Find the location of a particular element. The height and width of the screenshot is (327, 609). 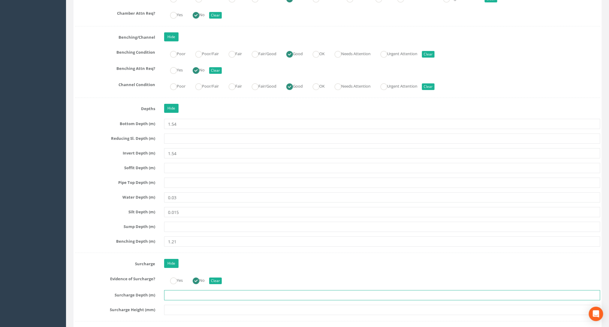

label: Soffit Depth (m) is located at coordinates (115, 167).